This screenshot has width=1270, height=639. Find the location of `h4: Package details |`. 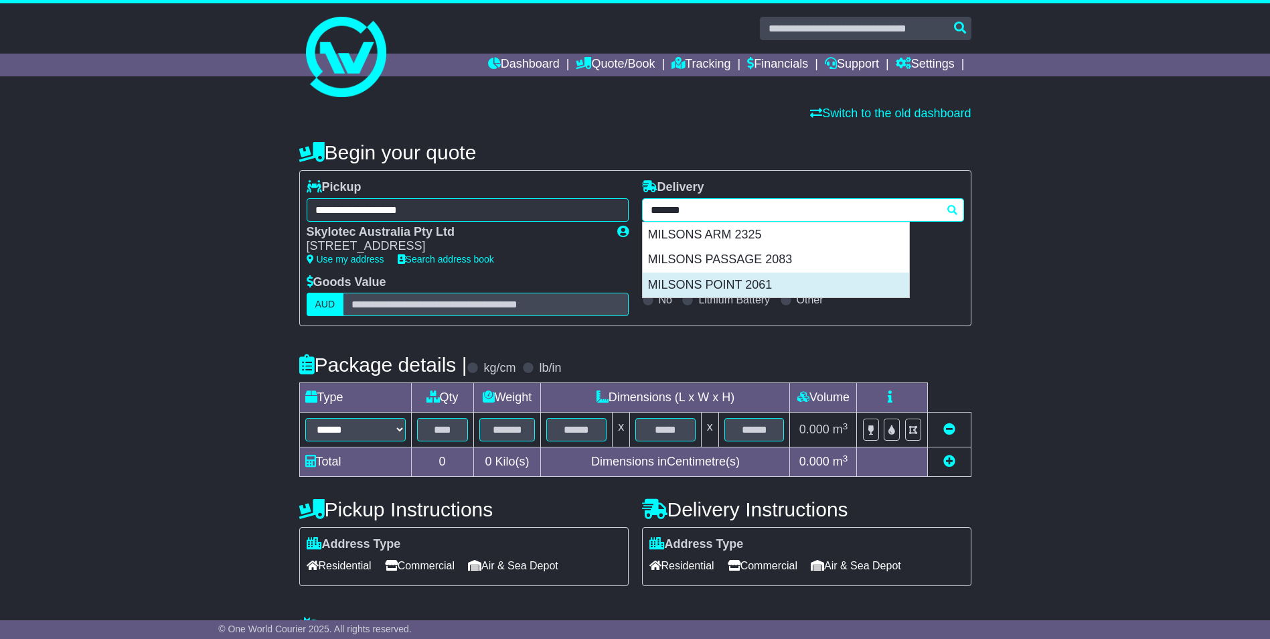

h4: Package details | is located at coordinates (383, 364).